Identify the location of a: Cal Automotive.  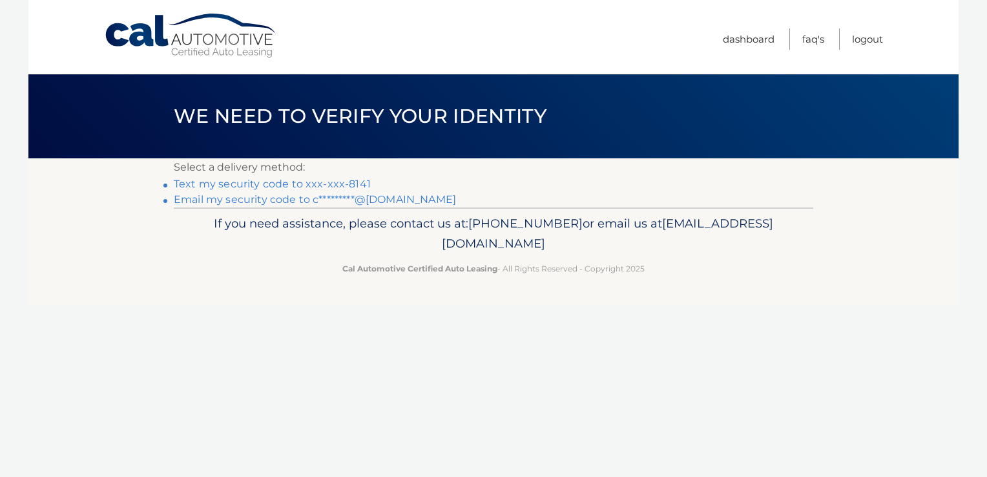
(191, 36).